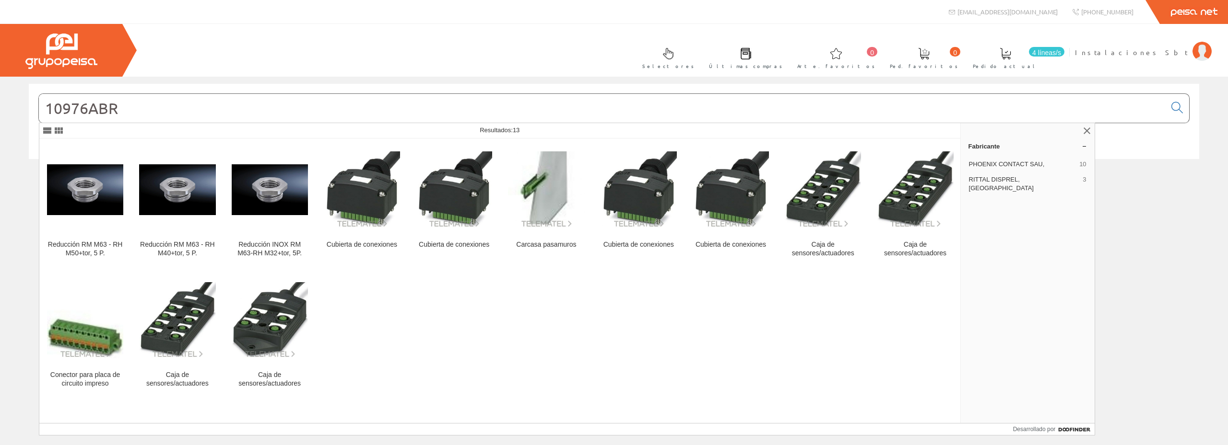 The height and width of the screenshot is (445, 1228). Describe the element at coordinates (85, 379) in the screenshot. I see `font: Conector para placa de circuito impreso` at that location.